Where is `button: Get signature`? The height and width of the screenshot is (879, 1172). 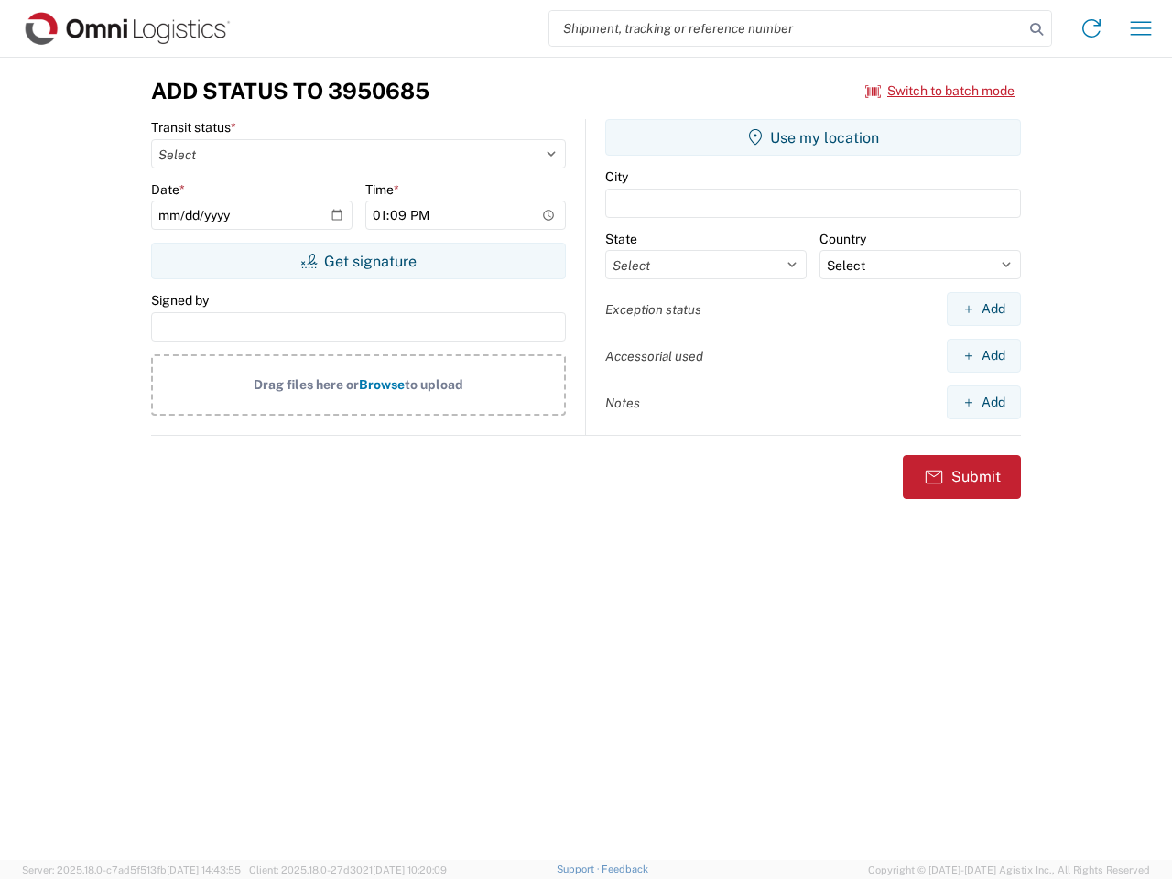 button: Get signature is located at coordinates (358, 261).